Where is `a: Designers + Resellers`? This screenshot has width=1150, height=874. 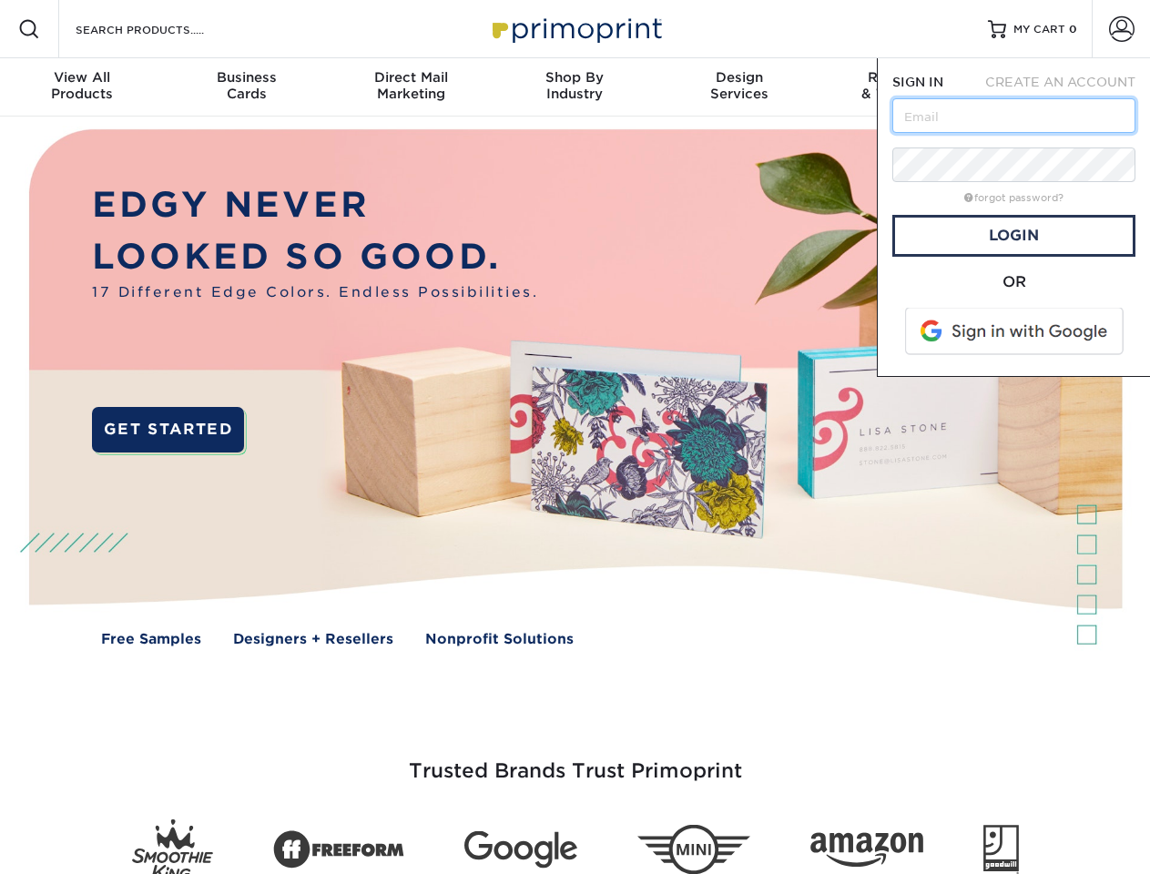 a: Designers + Resellers is located at coordinates (313, 639).